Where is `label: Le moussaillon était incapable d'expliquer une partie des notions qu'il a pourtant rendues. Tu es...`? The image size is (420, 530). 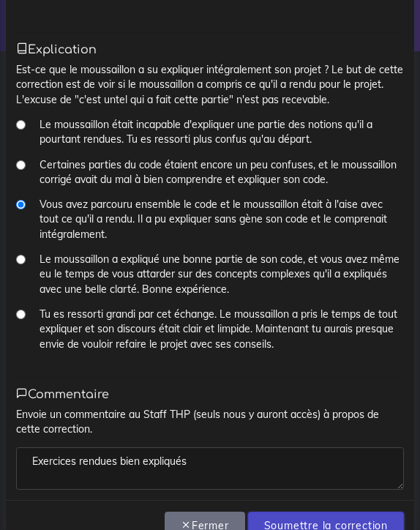
label: Le moussaillon était incapable d'expliquer une partie des notions qu'il a pourtant rendues. Tu es... is located at coordinates (222, 132).